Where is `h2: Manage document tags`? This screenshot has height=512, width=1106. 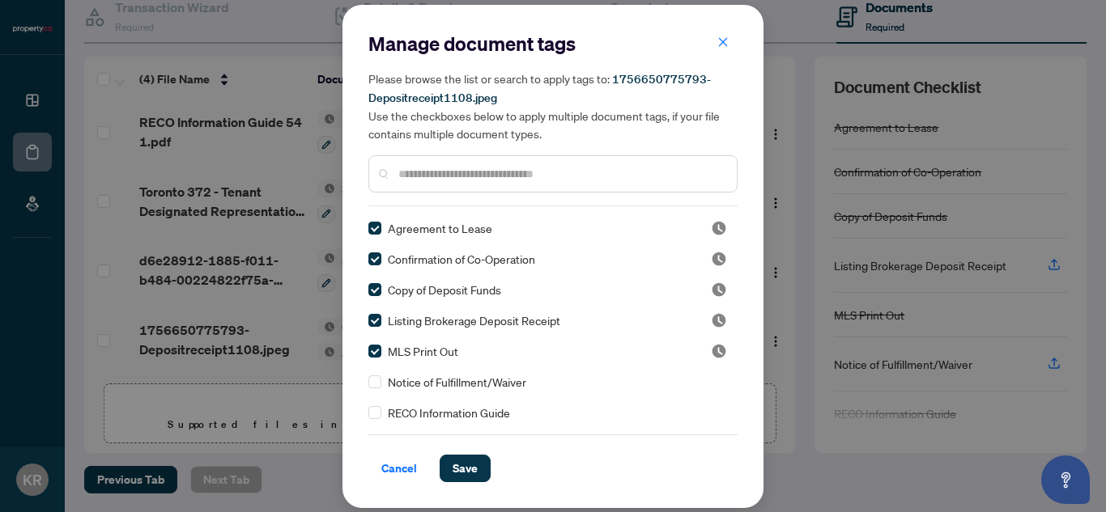
h2: Manage document tags is located at coordinates (553, 44).